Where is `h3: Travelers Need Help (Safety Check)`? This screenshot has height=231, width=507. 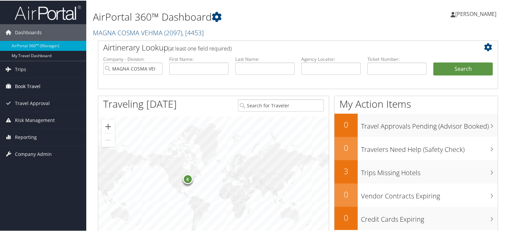 h3: Travelers Need Help (Safety Check) is located at coordinates (429, 147).